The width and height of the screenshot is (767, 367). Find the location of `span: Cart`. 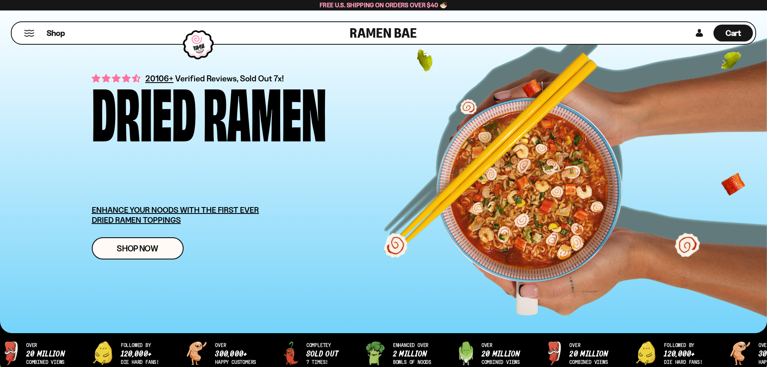

span: Cart is located at coordinates (733, 33).